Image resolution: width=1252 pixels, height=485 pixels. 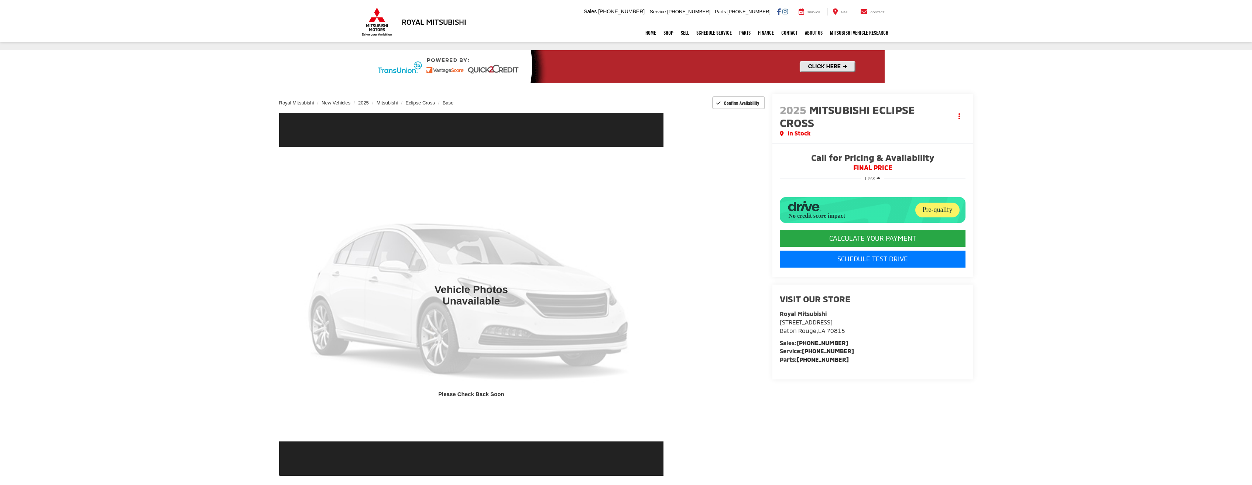 I want to click on span: Call for Pricing & Availability, so click(x=873, y=159).